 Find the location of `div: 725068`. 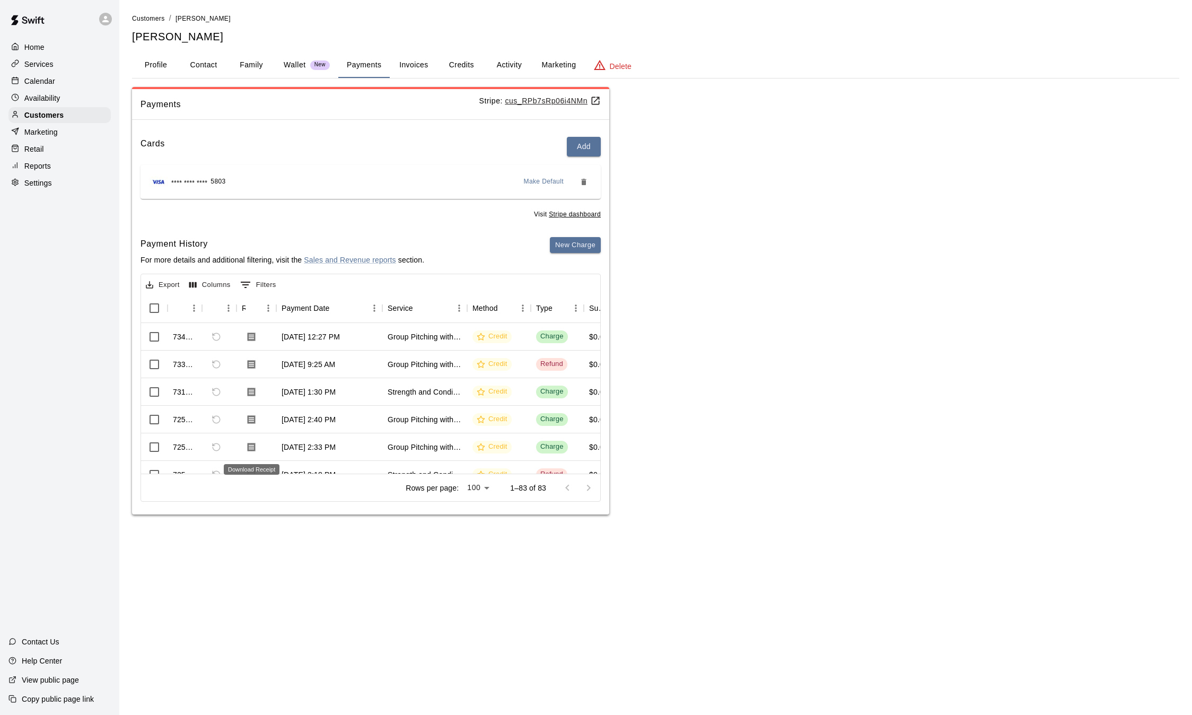

div: 725068 is located at coordinates (185, 419).